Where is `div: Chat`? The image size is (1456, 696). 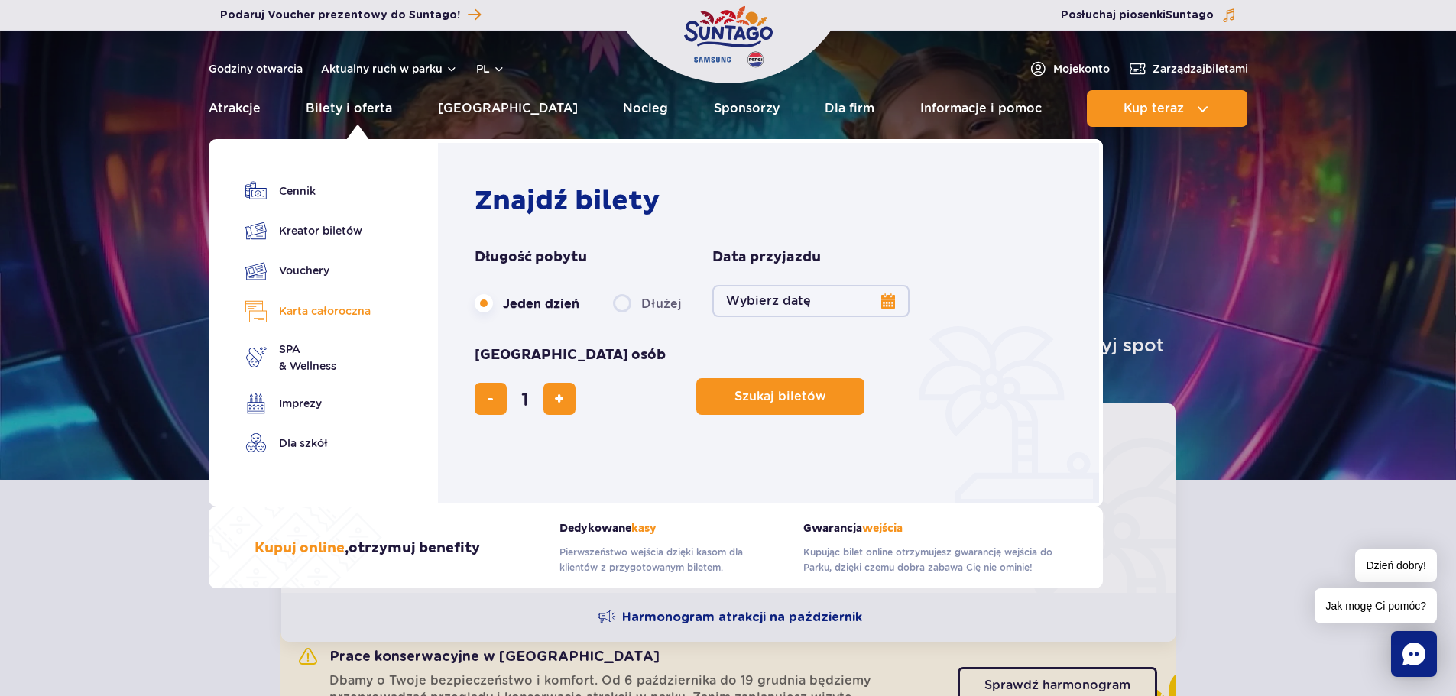 div: Chat is located at coordinates (1414, 654).